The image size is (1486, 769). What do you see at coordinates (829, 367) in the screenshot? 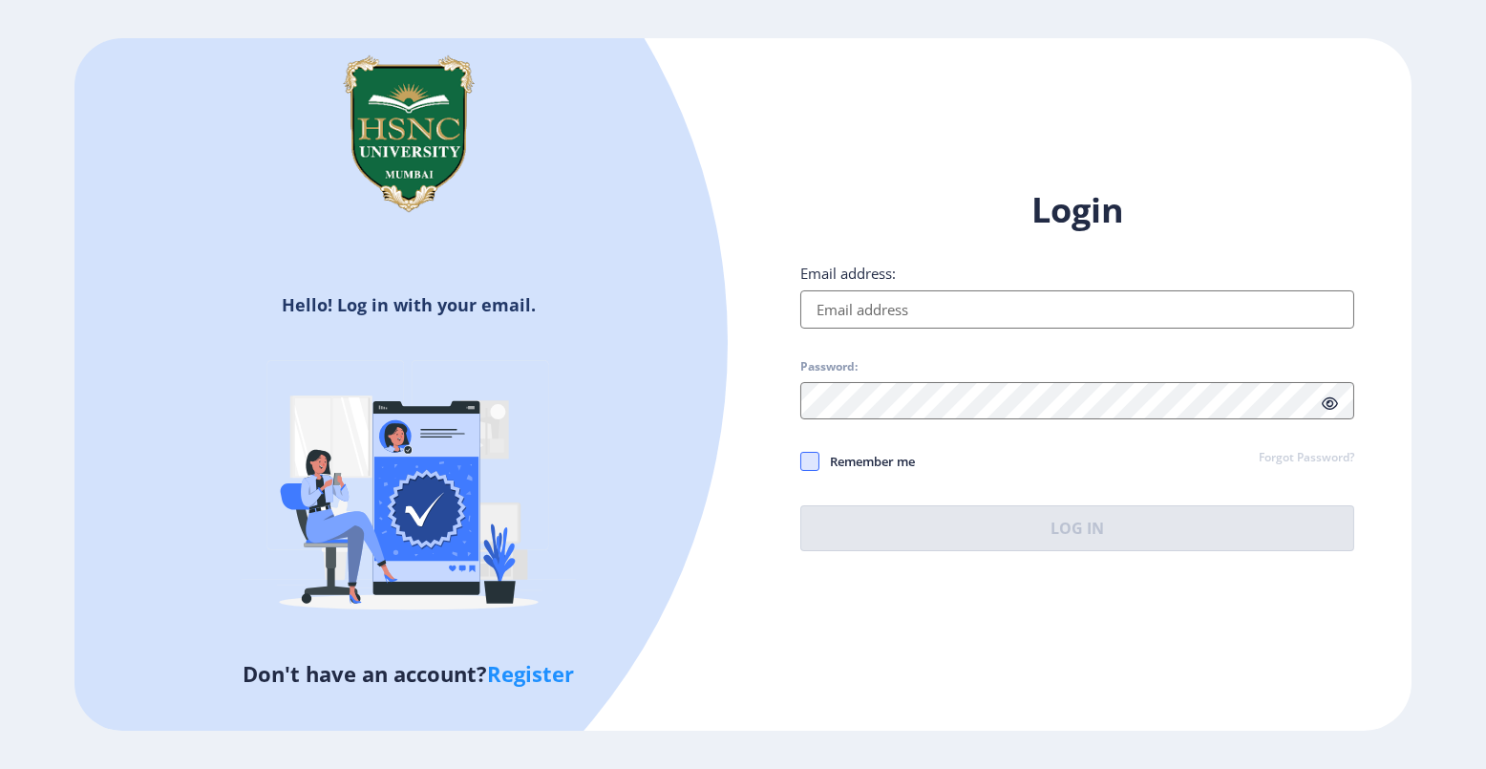
I see `label: Password:` at bounding box center [829, 367].